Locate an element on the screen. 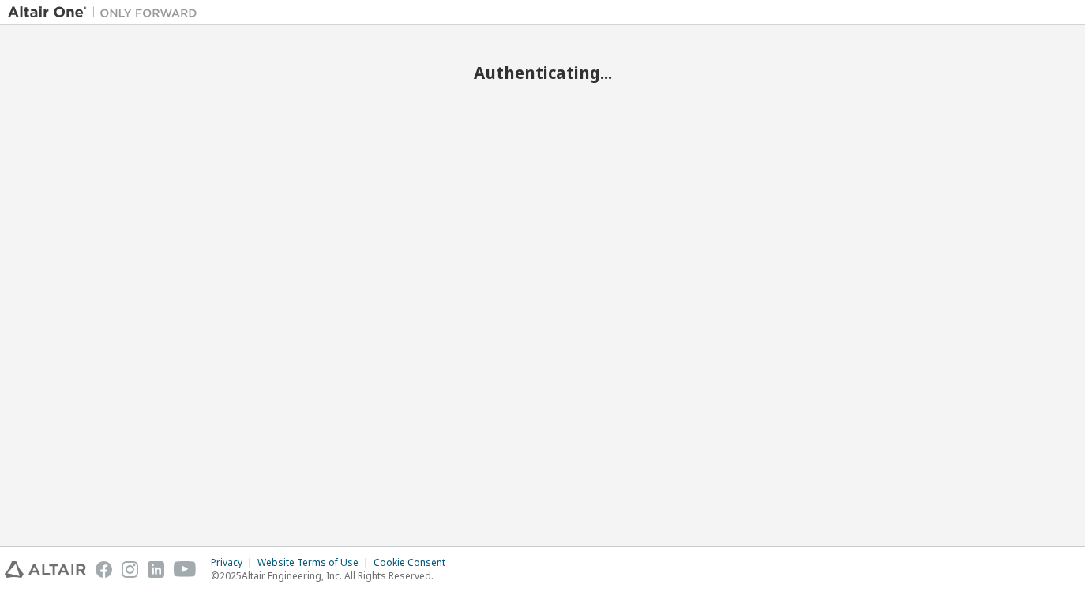 The image size is (1085, 592). h2: Authenticating... is located at coordinates (542, 73).